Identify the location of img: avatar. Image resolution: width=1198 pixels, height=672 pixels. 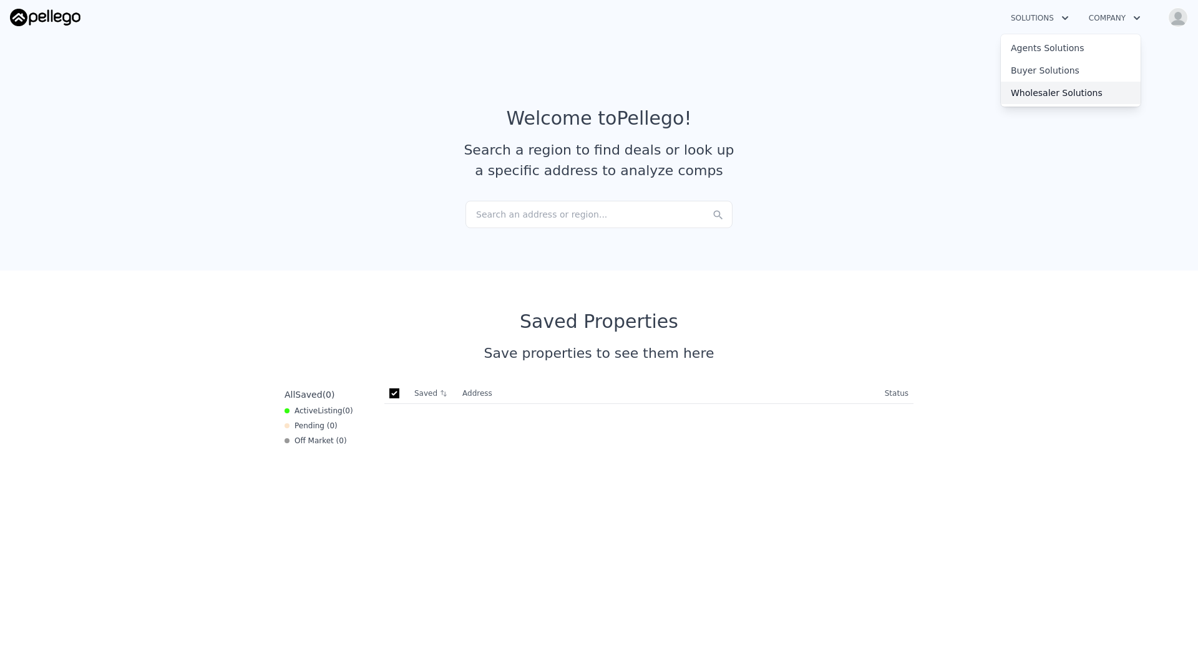
(1178, 17).